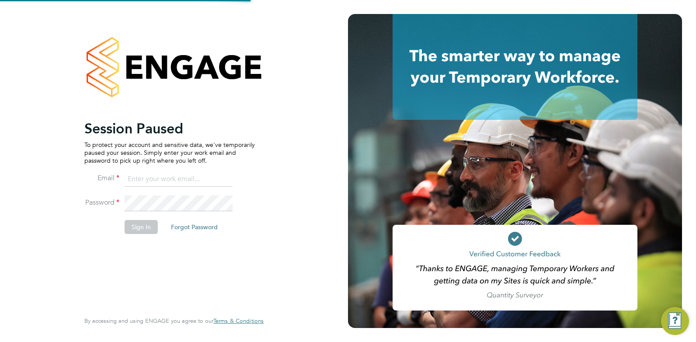 The height and width of the screenshot is (342, 696). Describe the element at coordinates (675, 321) in the screenshot. I see `button: Engage Resource Center` at that location.